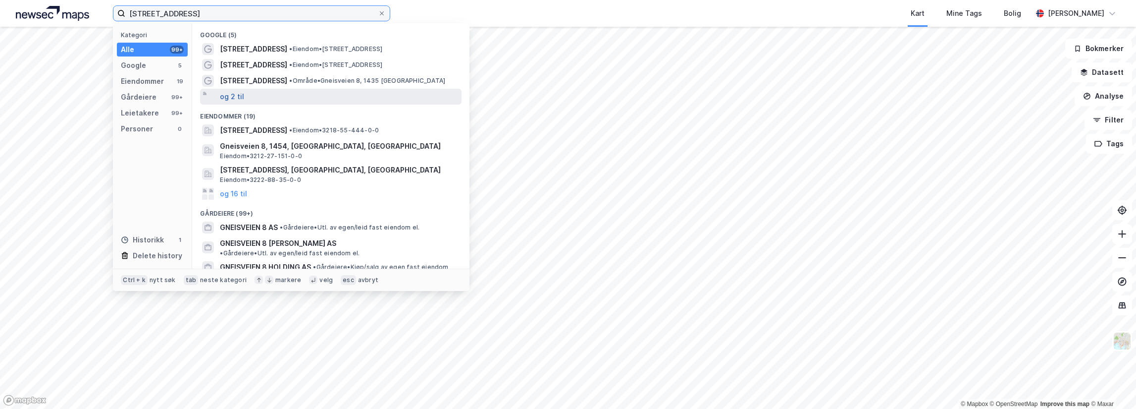 Image resolution: width=1136 pixels, height=409 pixels. Describe the element at coordinates (1065, 404) in the screenshot. I see `a: Improve this map` at that location.